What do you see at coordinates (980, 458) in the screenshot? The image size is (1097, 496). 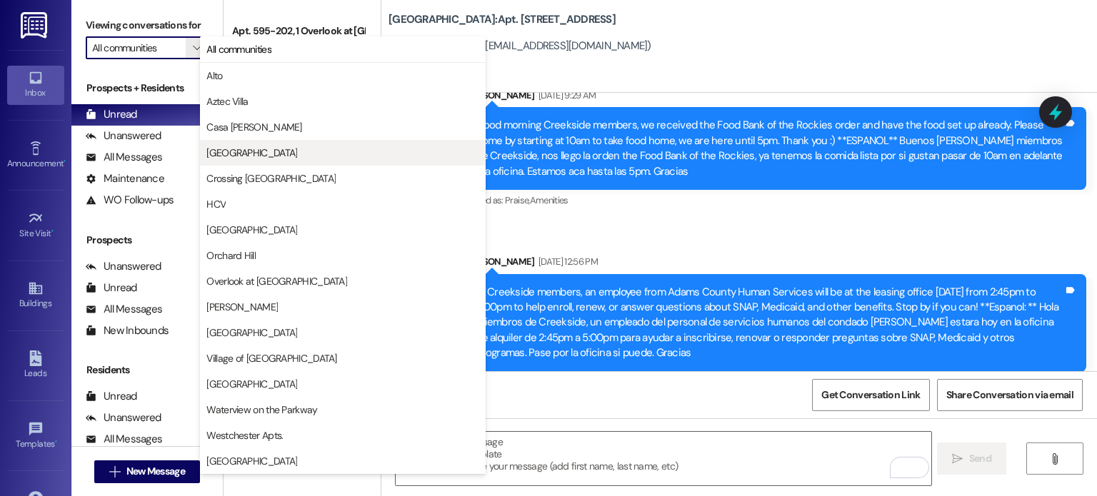 I see `span: Send` at bounding box center [980, 458].